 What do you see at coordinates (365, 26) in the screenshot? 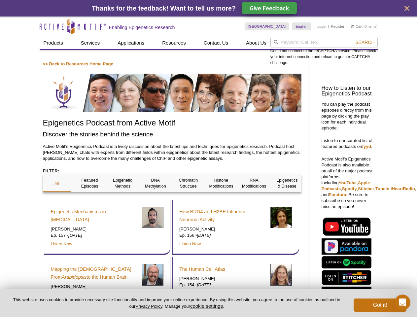
I see `li: (0 items)` at bounding box center [365, 26].